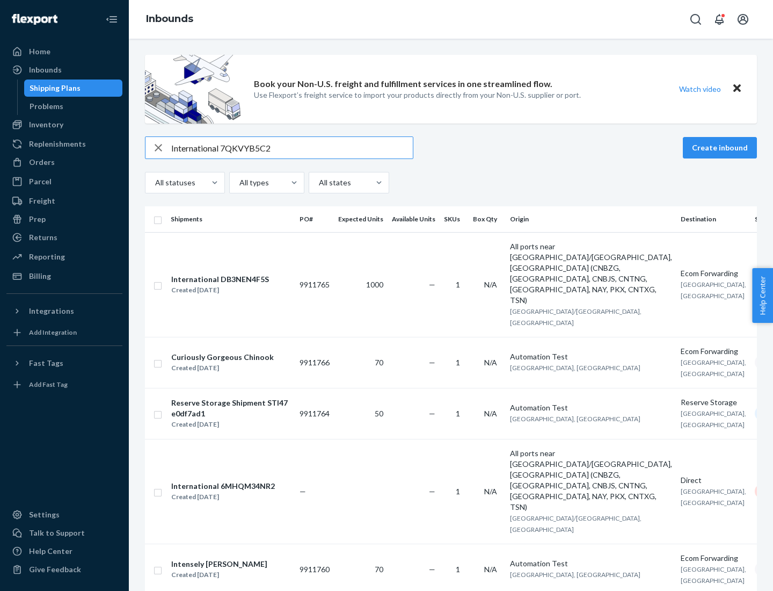  What do you see at coordinates (379, 413) in the screenshot?
I see `span: 50` at bounding box center [379, 413].